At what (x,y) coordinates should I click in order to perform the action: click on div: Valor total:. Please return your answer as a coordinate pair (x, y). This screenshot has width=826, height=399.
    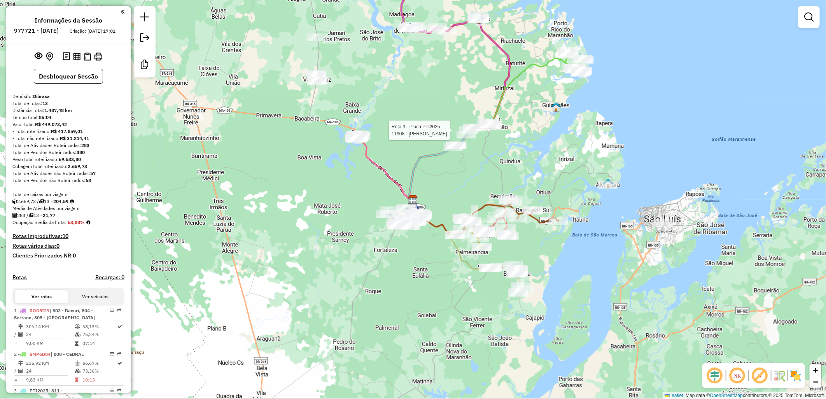
    Looking at the image, I should click on (68, 124).